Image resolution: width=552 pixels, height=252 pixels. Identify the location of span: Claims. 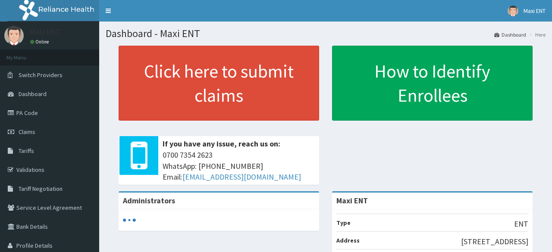
(27, 132).